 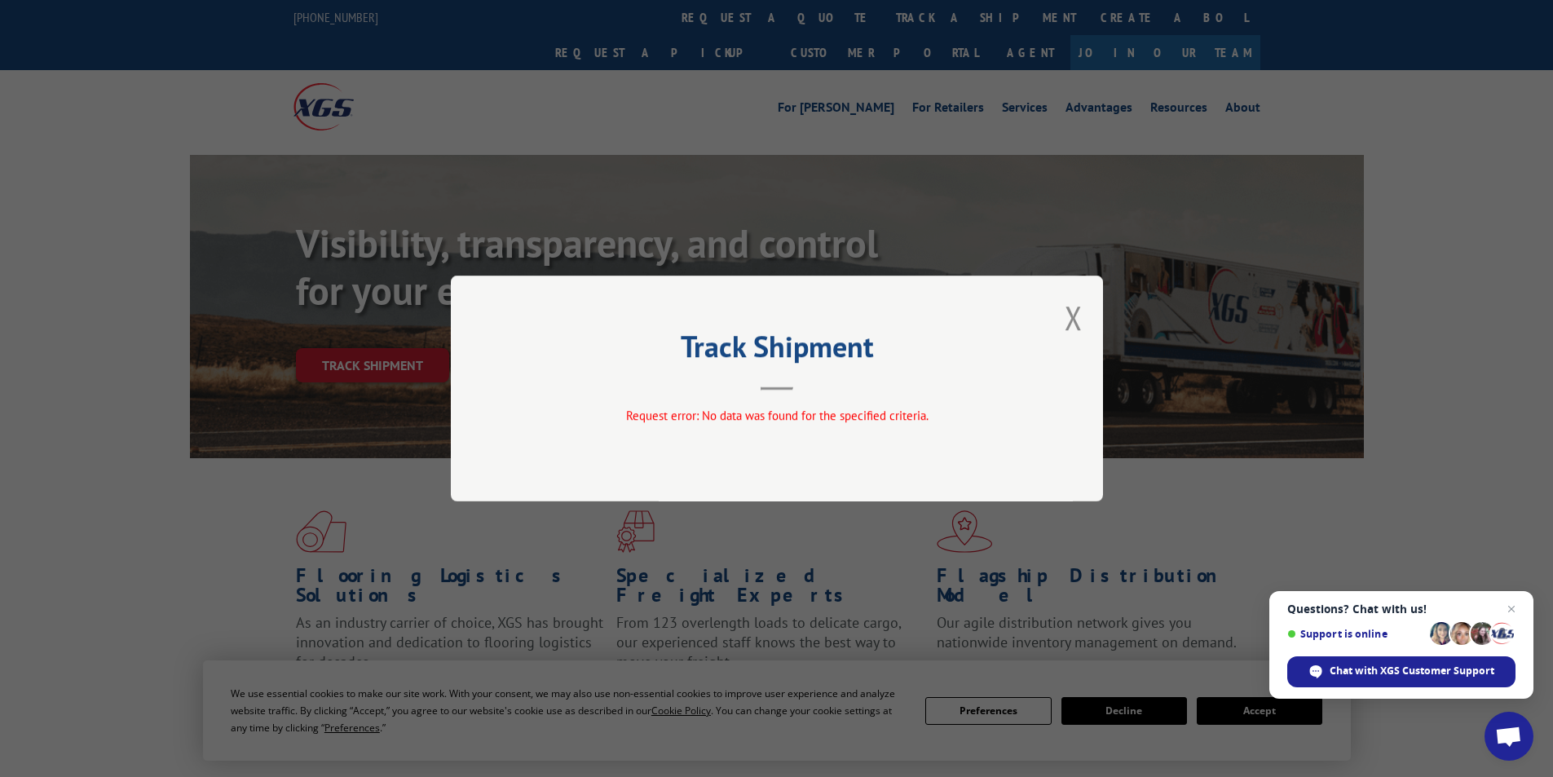 I want to click on span: Request error: No data was found for the specified criteria., so click(x=776, y=415).